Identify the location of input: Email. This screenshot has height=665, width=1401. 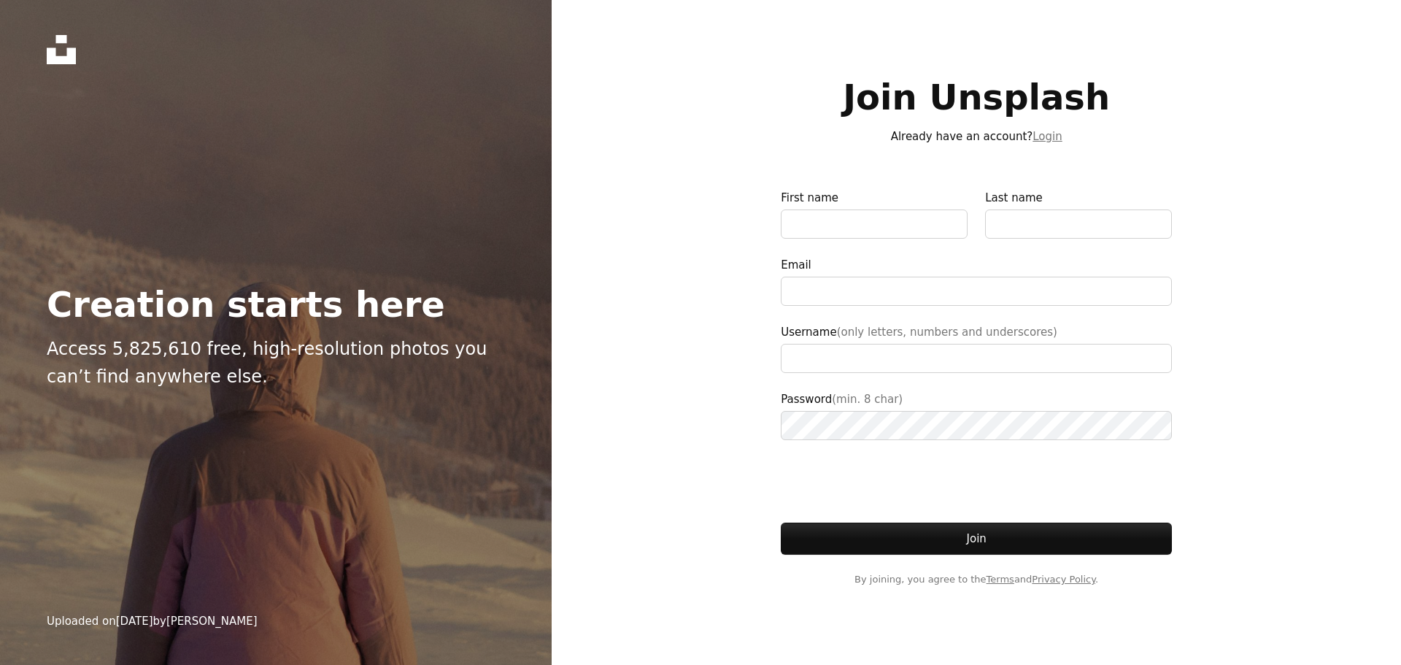
(976, 291).